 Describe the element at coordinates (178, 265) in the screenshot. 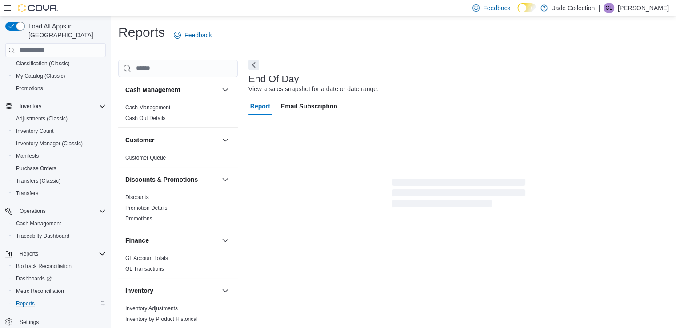

I see `div: Finance` at that location.